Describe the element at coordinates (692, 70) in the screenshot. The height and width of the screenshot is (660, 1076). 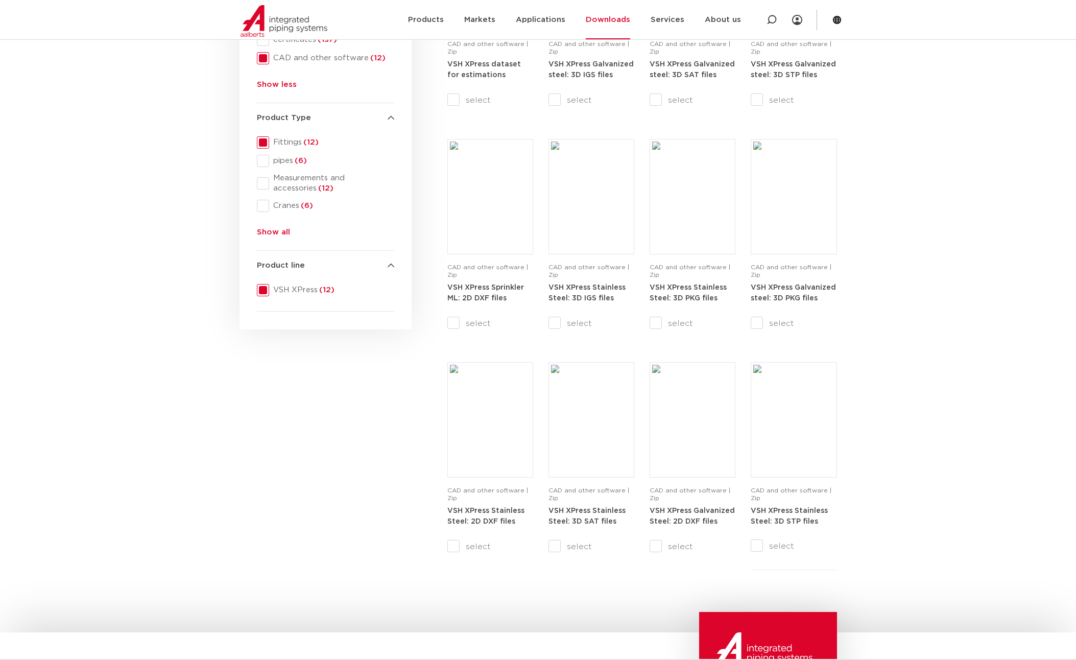
I see `strong: VSH XPress Galvanized steel: 3D SAT files` at that location.